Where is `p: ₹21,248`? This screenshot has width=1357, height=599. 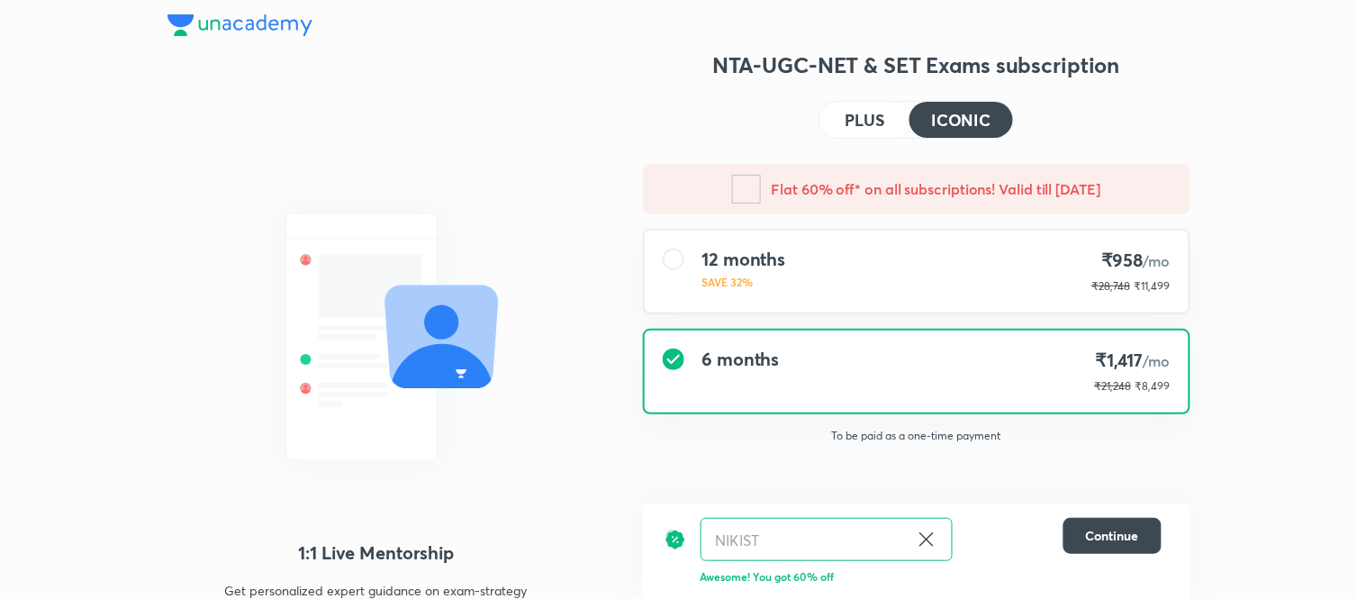 p: ₹21,248 is located at coordinates (1113, 386).